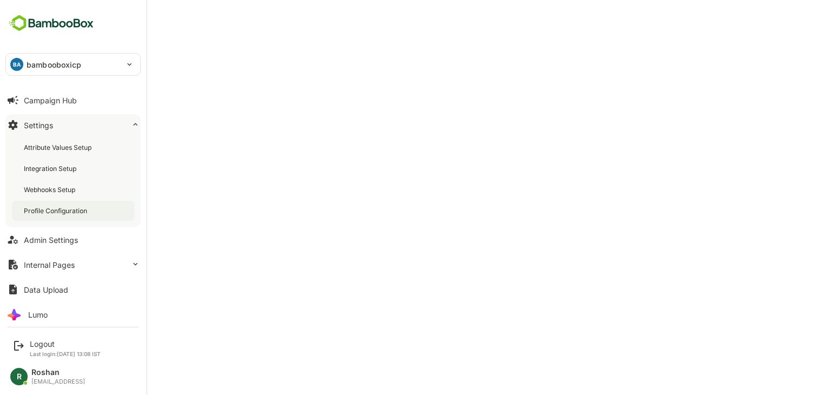 This screenshot has height=395, width=832. Describe the element at coordinates (65, 344) in the screenshot. I see `div: Logout` at that location.